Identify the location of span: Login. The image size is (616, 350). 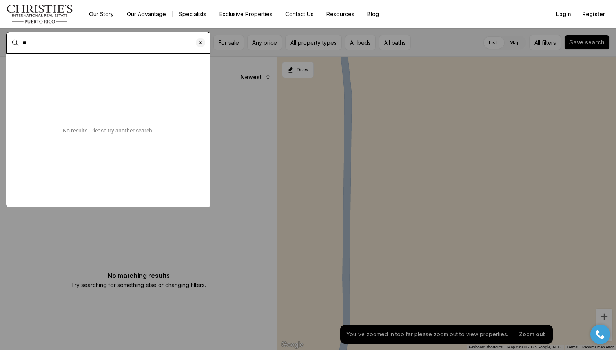
(563, 14).